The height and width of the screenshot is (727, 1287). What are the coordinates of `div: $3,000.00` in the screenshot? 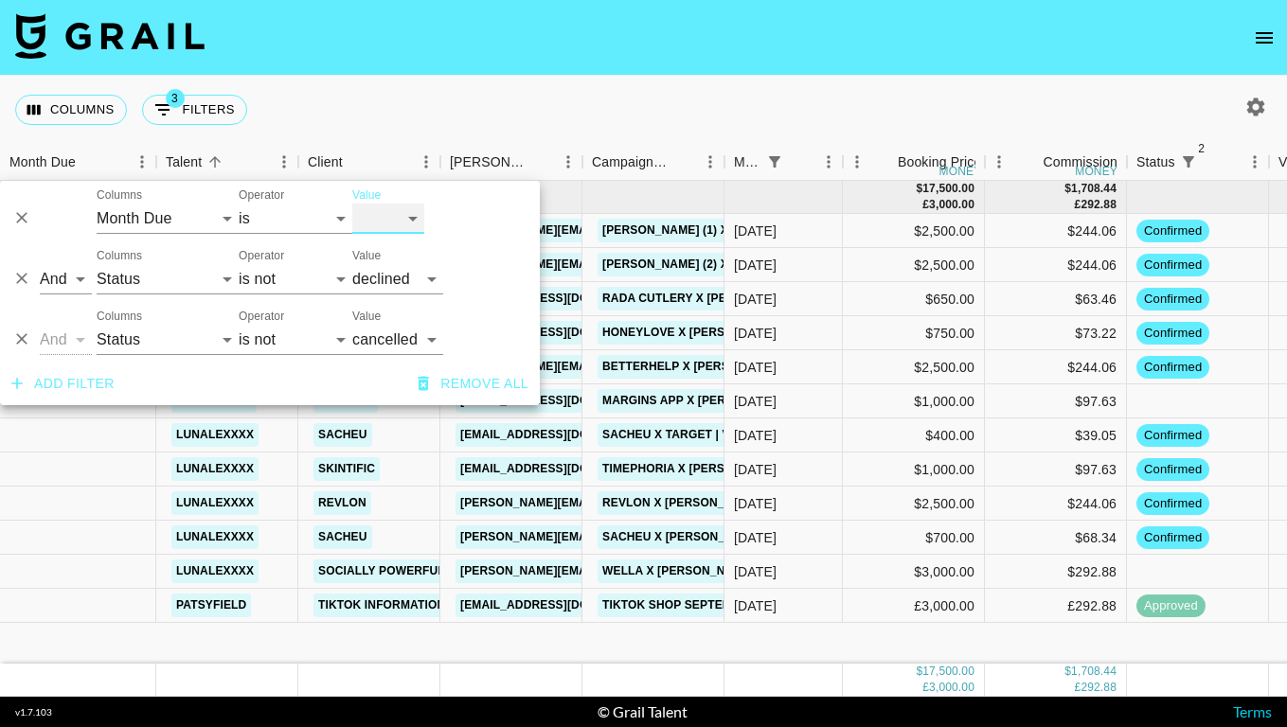 It's located at (914, 572).